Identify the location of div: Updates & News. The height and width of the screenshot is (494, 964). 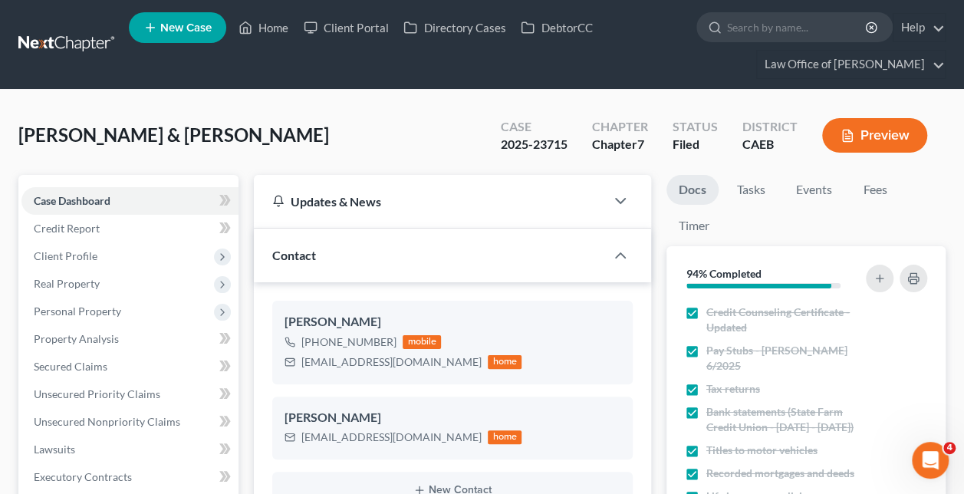
(429, 201).